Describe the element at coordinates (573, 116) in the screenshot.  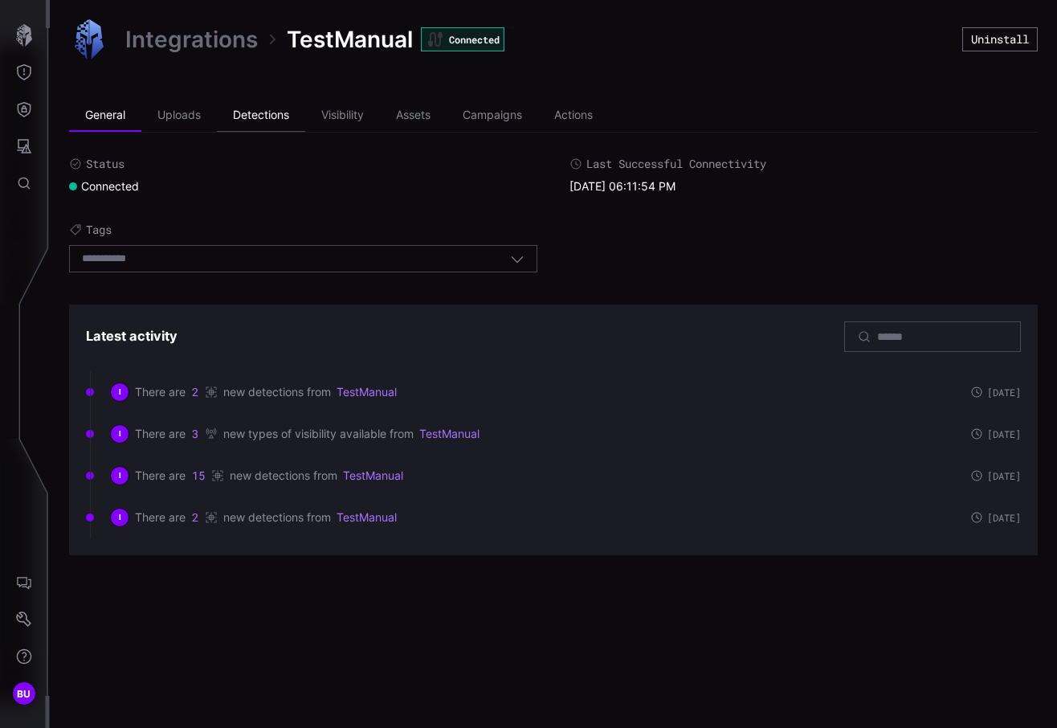
I see `li: Actions` at that location.